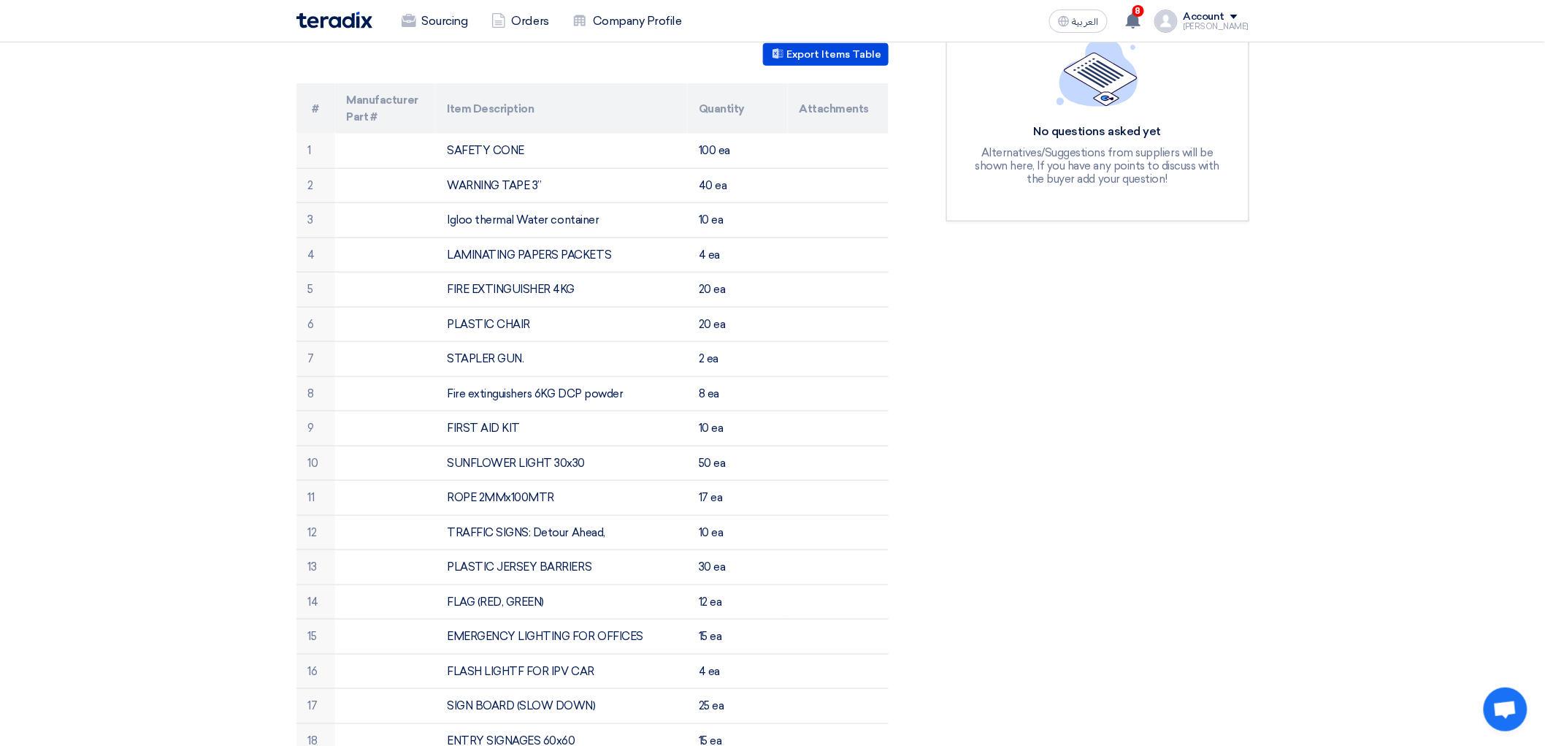 The width and height of the screenshot is (1545, 746). Describe the element at coordinates (1086, 22) in the screenshot. I see `span: العربية` at that location.